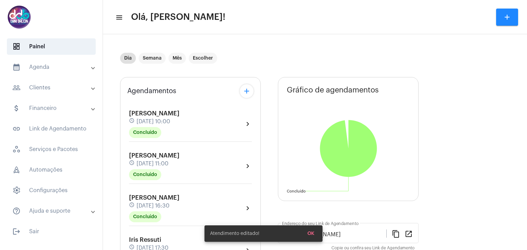  I want to click on span: Painel, so click(51, 47).